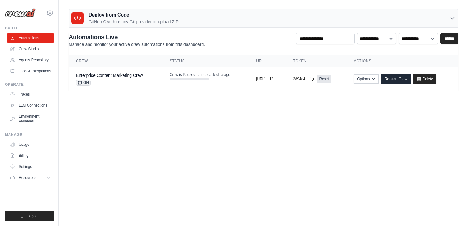 The image size is (468, 226). What do you see at coordinates (30, 38) in the screenshot?
I see `a: Automations` at bounding box center [30, 38].